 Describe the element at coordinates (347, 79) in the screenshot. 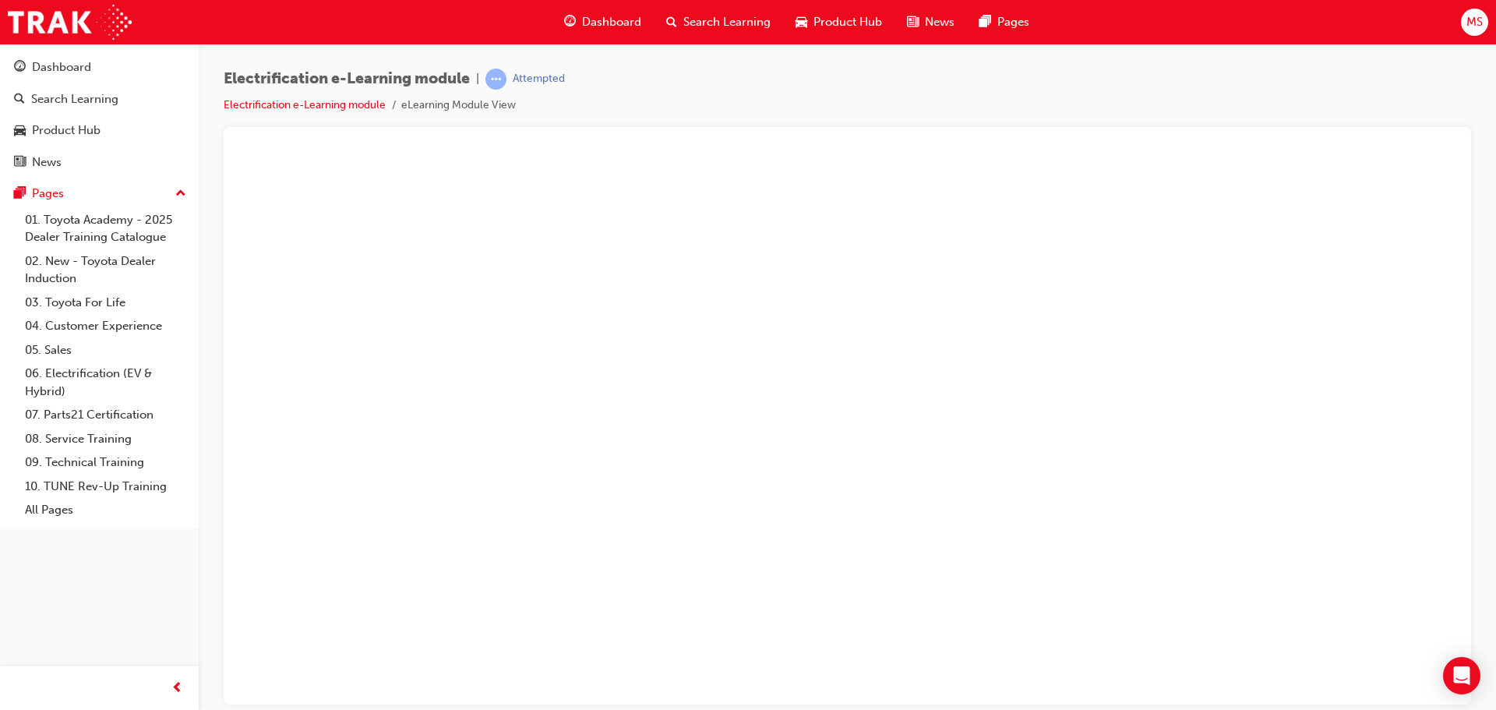

I see `span: Electrification e-Learning module` at that location.